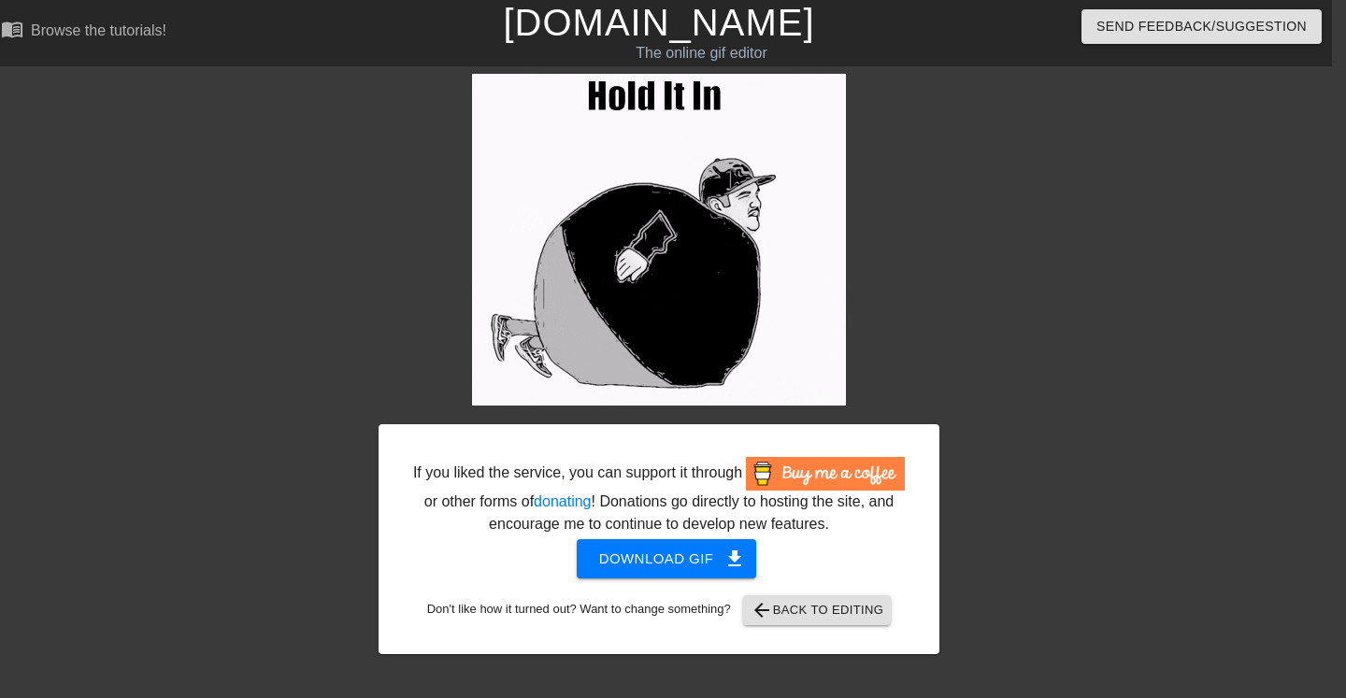 The height and width of the screenshot is (698, 1346). What do you see at coordinates (762, 611) in the screenshot?
I see `span: arrow_back` at bounding box center [762, 611].